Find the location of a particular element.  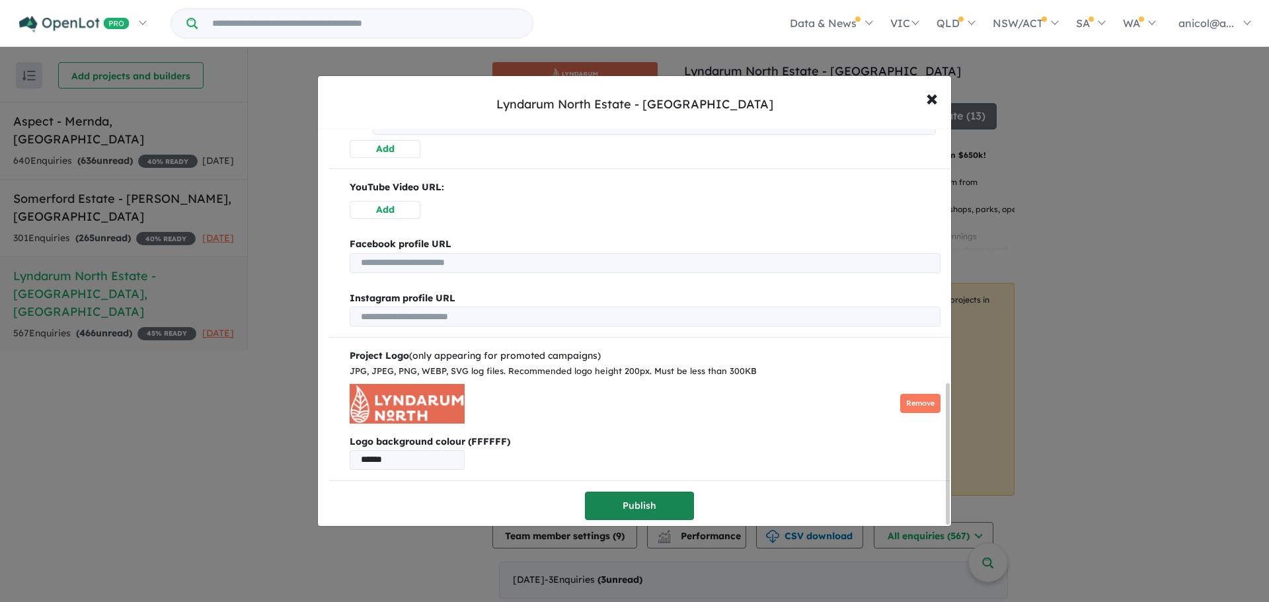

b: Facebook profile URL is located at coordinates (400, 244).